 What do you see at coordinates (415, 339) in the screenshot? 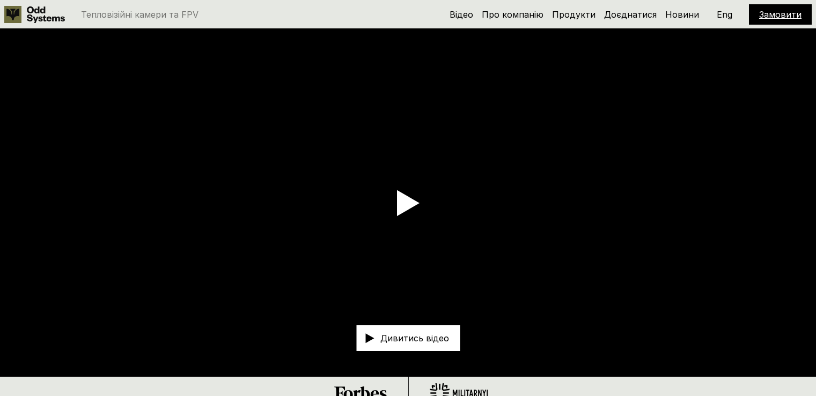
I see `p: Дивитись відео` at bounding box center [415, 339].